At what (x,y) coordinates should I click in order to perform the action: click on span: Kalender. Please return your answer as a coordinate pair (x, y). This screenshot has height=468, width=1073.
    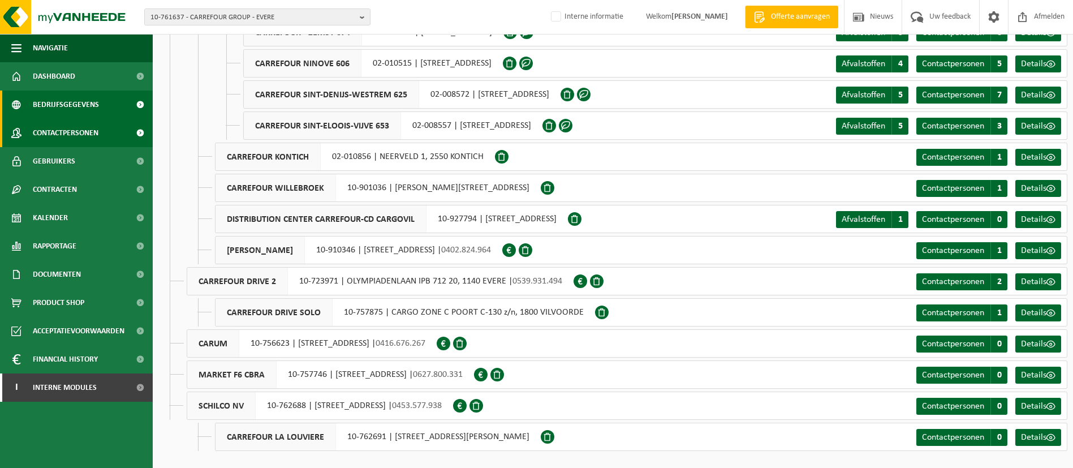
    Looking at the image, I should click on (50, 218).